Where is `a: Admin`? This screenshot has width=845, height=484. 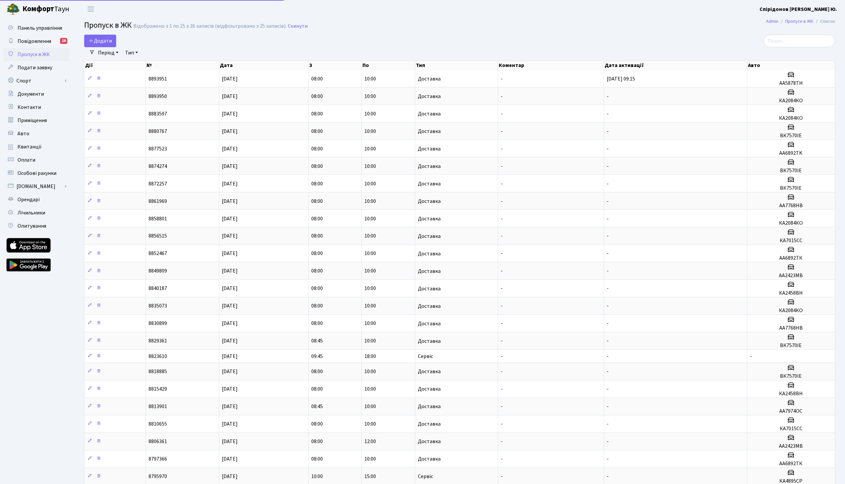 a: Admin is located at coordinates (772, 21).